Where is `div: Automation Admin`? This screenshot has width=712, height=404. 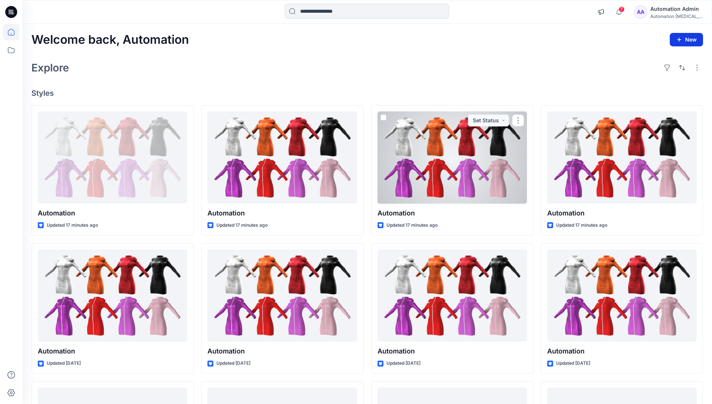 div: Automation Admin is located at coordinates (677, 9).